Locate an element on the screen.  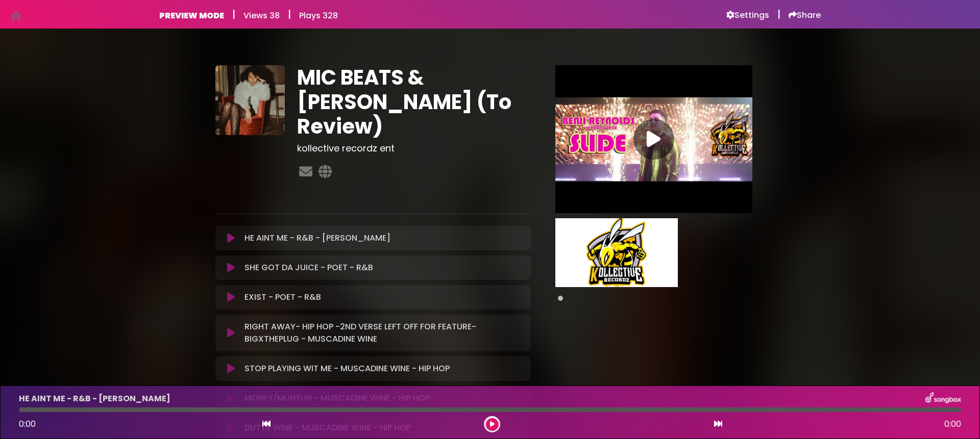
img: uKD0i8i5QA6YgLrgQ3T9 is located at coordinates (616, 253).